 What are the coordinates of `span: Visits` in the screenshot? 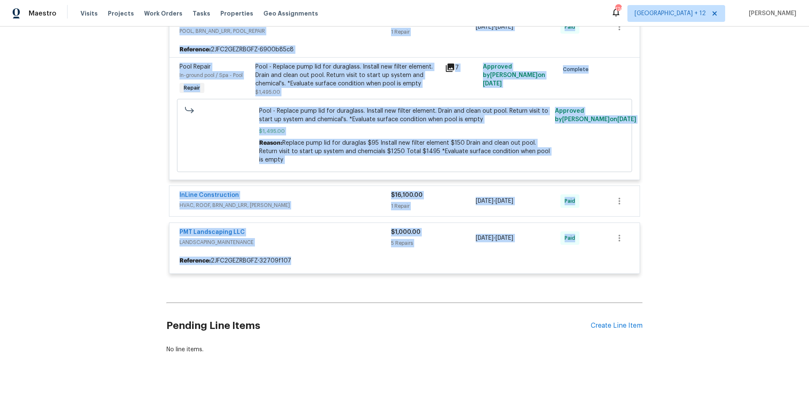 It's located at (89, 13).